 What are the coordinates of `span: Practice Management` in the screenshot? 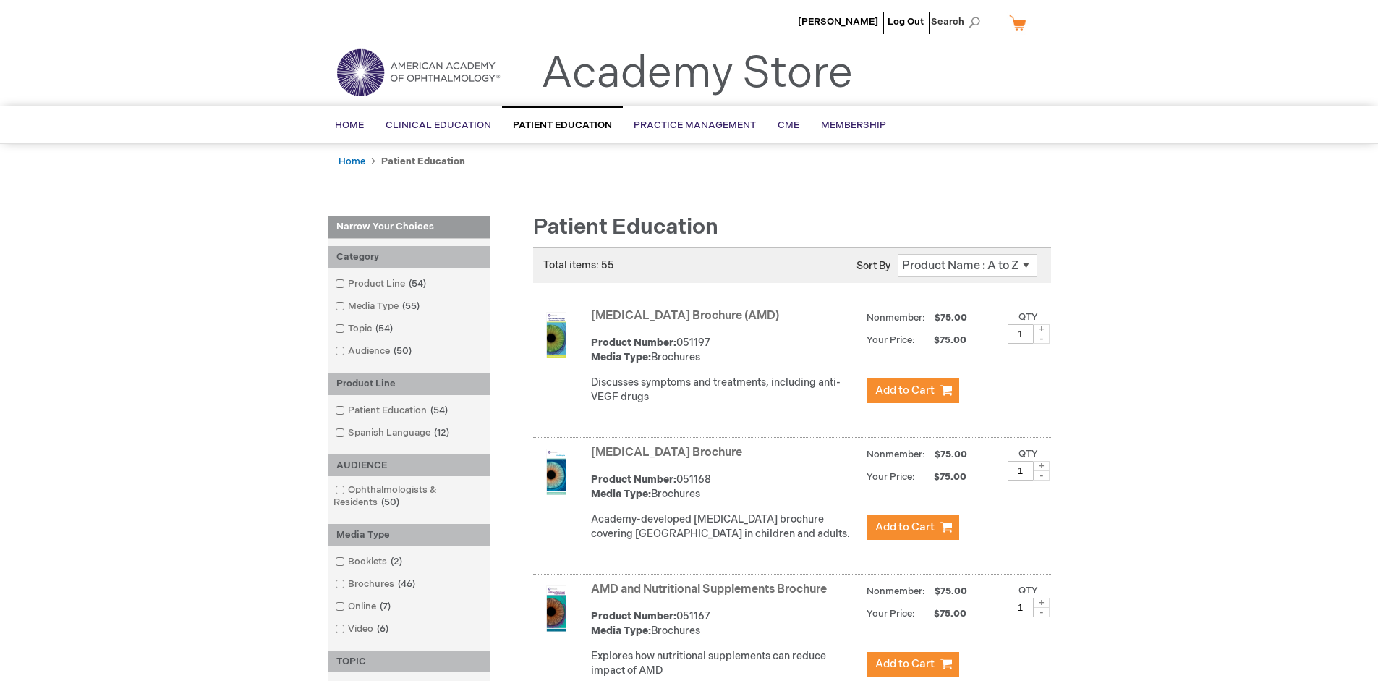 It's located at (695, 125).